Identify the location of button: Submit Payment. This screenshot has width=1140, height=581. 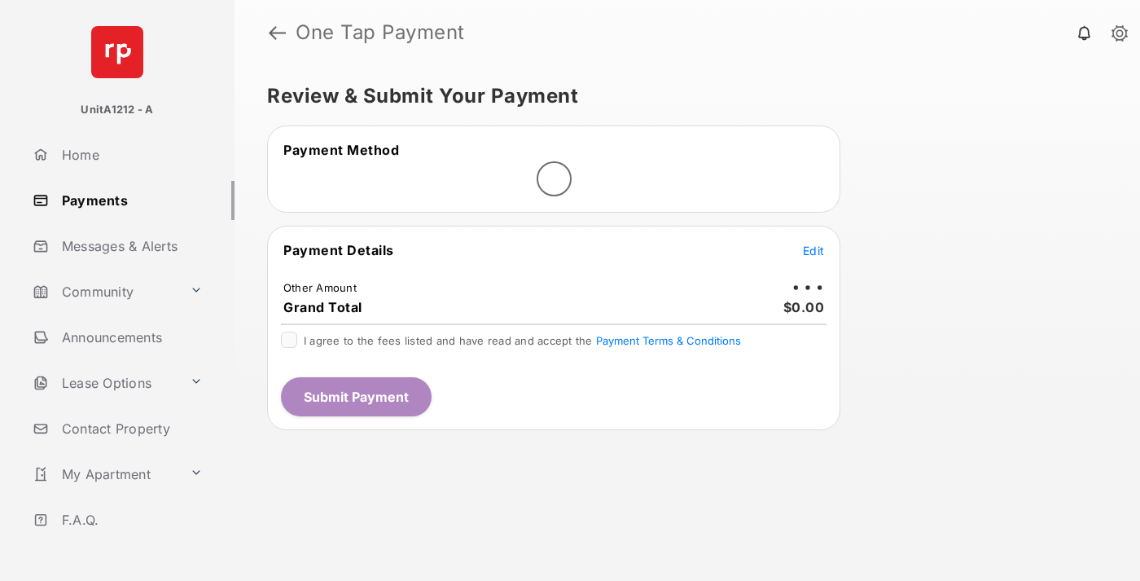
(356, 397).